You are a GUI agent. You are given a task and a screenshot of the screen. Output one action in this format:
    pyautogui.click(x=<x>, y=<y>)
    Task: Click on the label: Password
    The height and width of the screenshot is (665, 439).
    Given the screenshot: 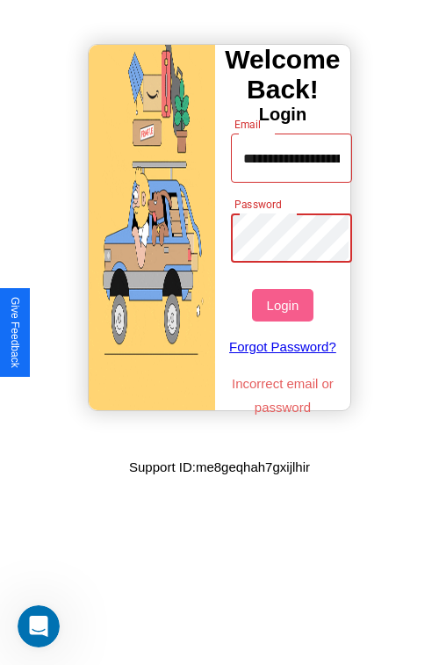 What is the action you would take?
    pyautogui.click(x=257, y=204)
    